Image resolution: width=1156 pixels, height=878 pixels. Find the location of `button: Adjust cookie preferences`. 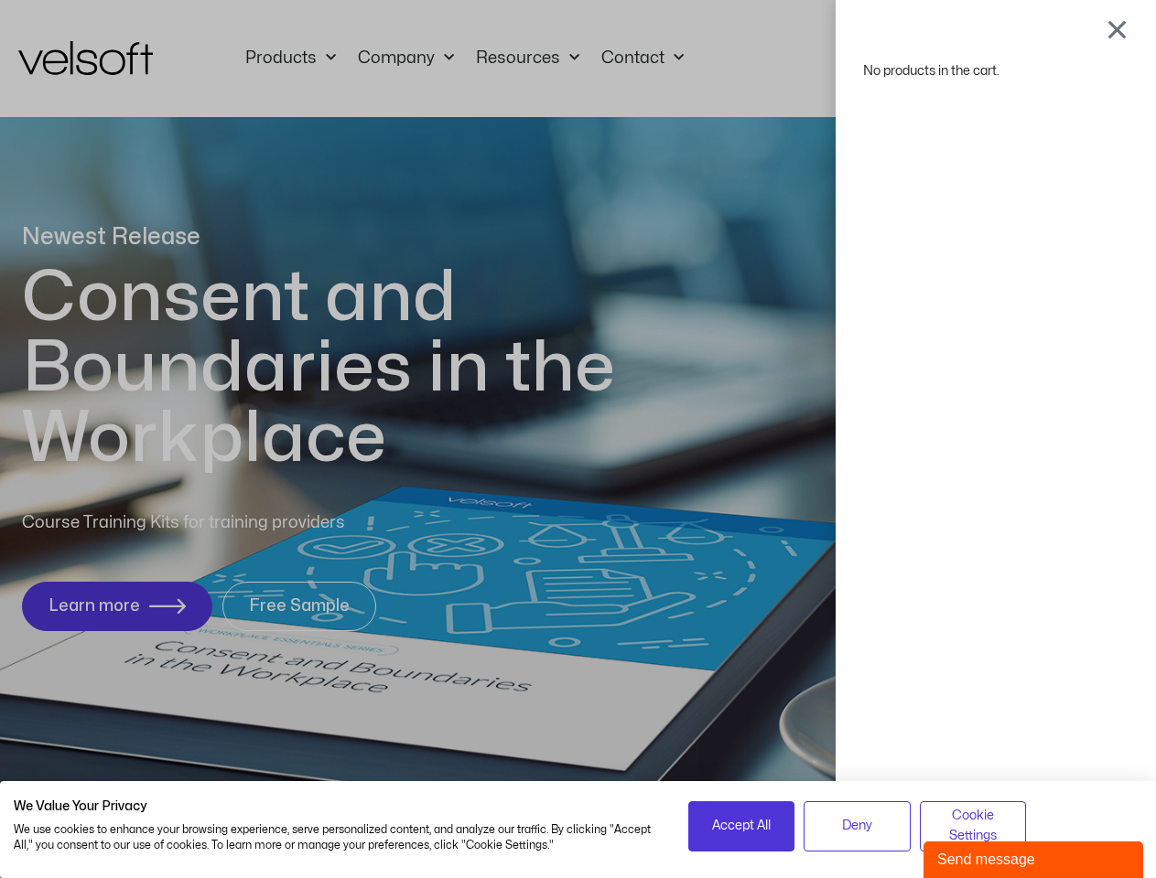

button: Adjust cookie preferences is located at coordinates (973, 826).